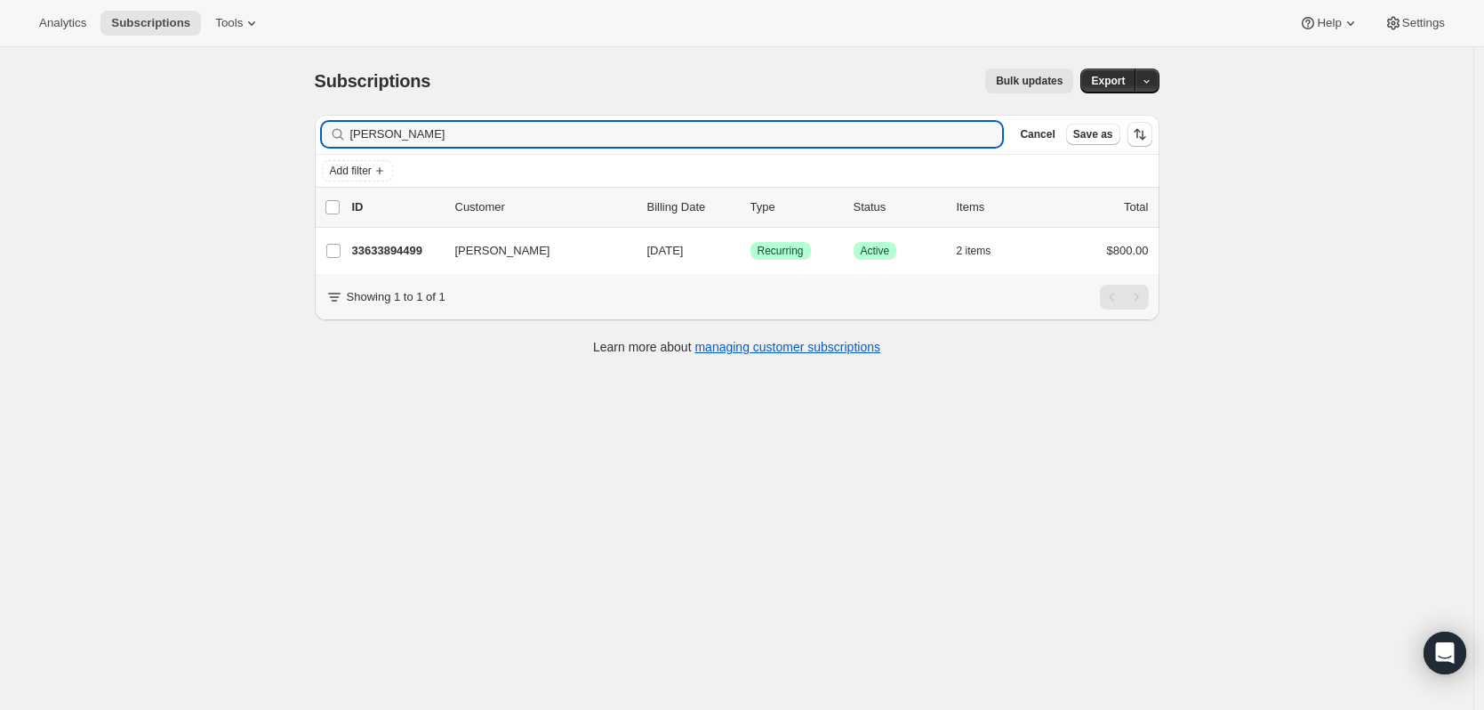 The width and height of the screenshot is (1484, 710). Describe the element at coordinates (1108, 81) in the screenshot. I see `span: Export` at that location.